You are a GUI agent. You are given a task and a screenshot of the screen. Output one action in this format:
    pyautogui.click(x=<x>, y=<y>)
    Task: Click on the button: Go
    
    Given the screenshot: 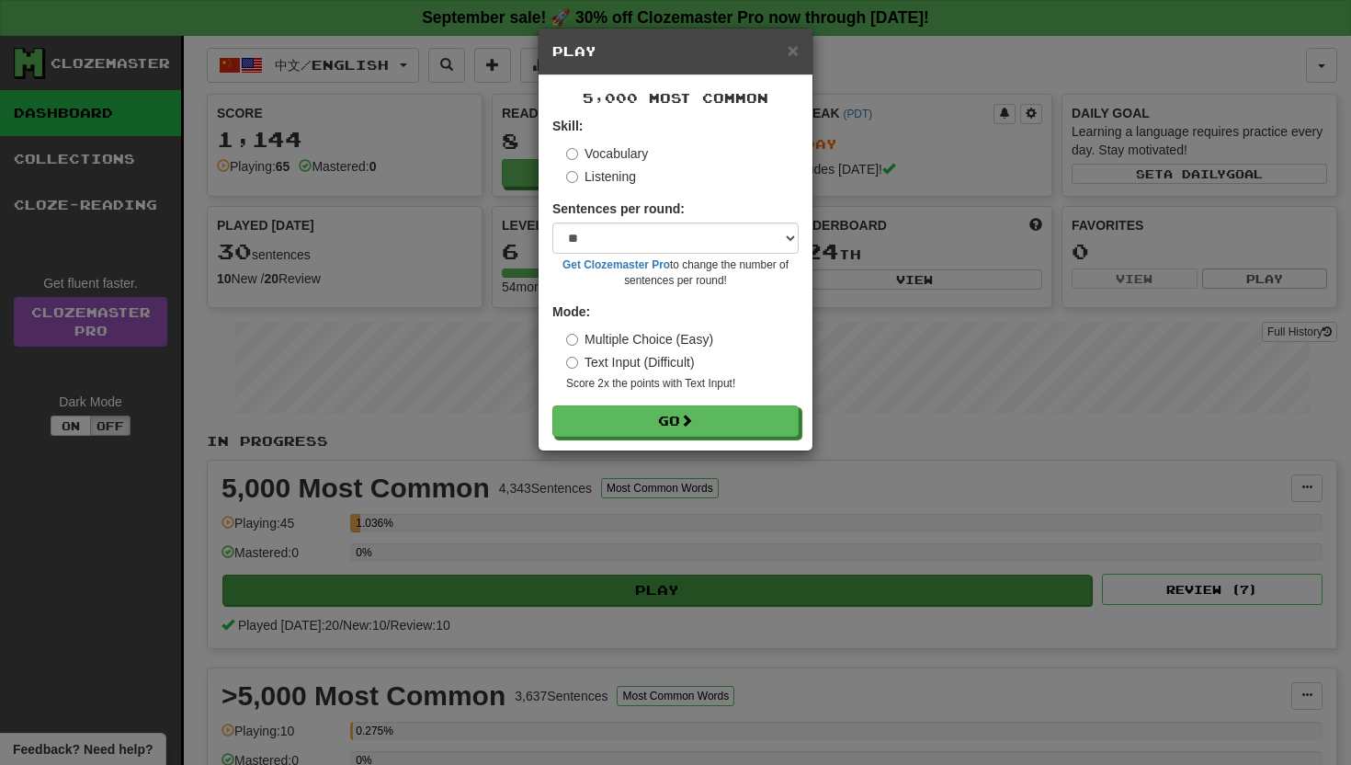 What is the action you would take?
    pyautogui.click(x=676, y=421)
    